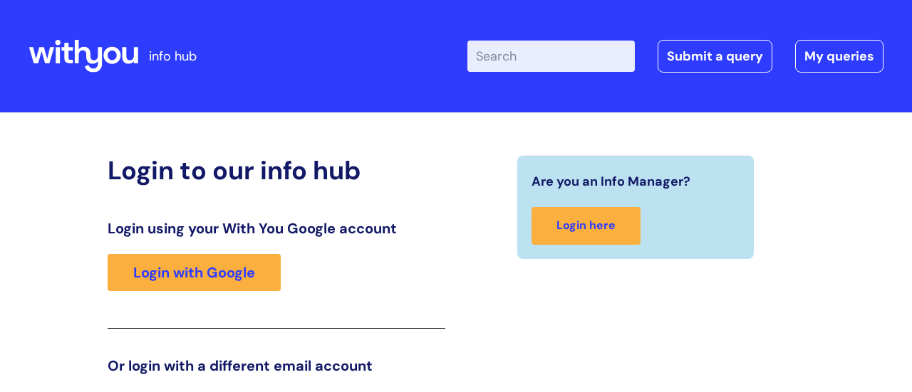  Describe the element at coordinates (585, 226) in the screenshot. I see `a: Login here` at that location.